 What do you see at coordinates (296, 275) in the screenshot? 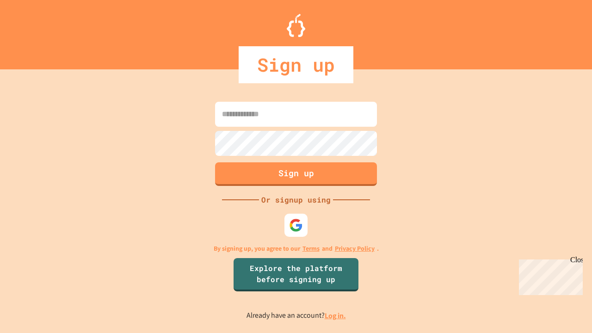
I see `a: Explore the platform before signing up` at bounding box center [296, 275].